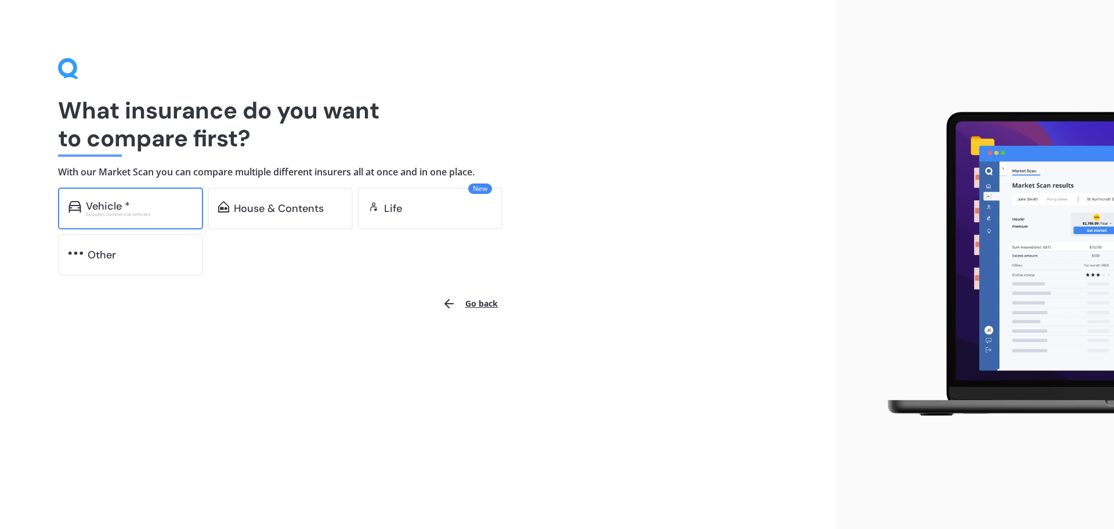 Image resolution: width=1114 pixels, height=529 pixels. Describe the element at coordinates (279, 208) in the screenshot. I see `div: House & Contents` at that location.